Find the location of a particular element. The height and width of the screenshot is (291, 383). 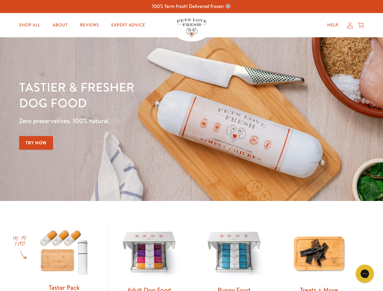

p: Zero preservatives. 100% natural. is located at coordinates (134, 121).